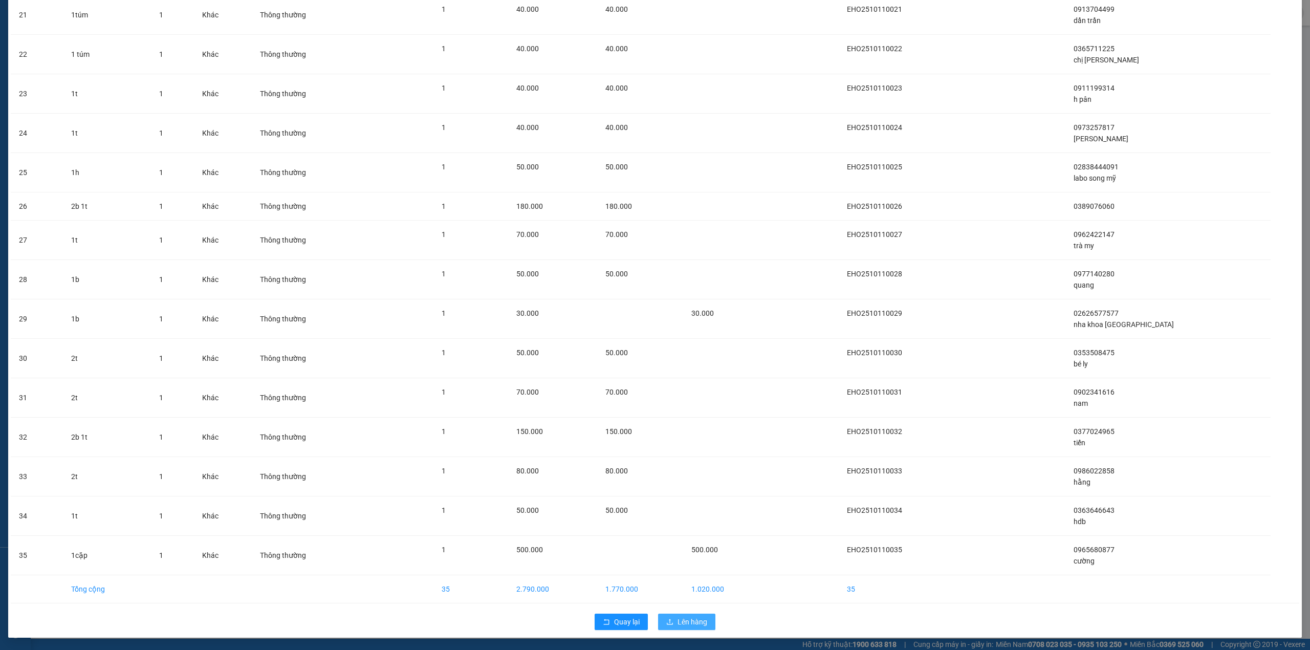  I want to click on span: bé ly, so click(1081, 364).